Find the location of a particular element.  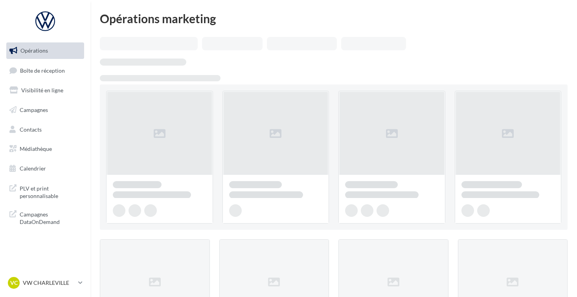

span: Opérations is located at coordinates (34, 50).